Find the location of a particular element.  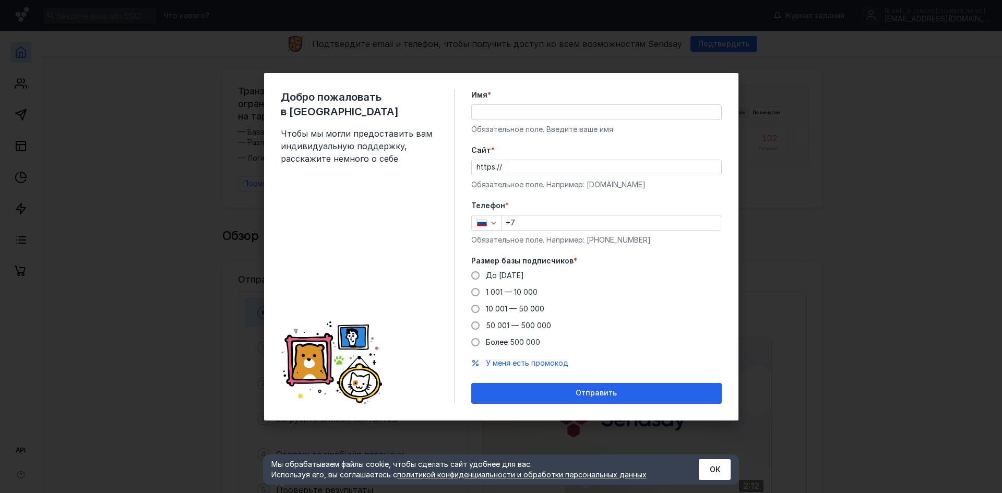

button: Отправить is located at coordinates (596, 393).